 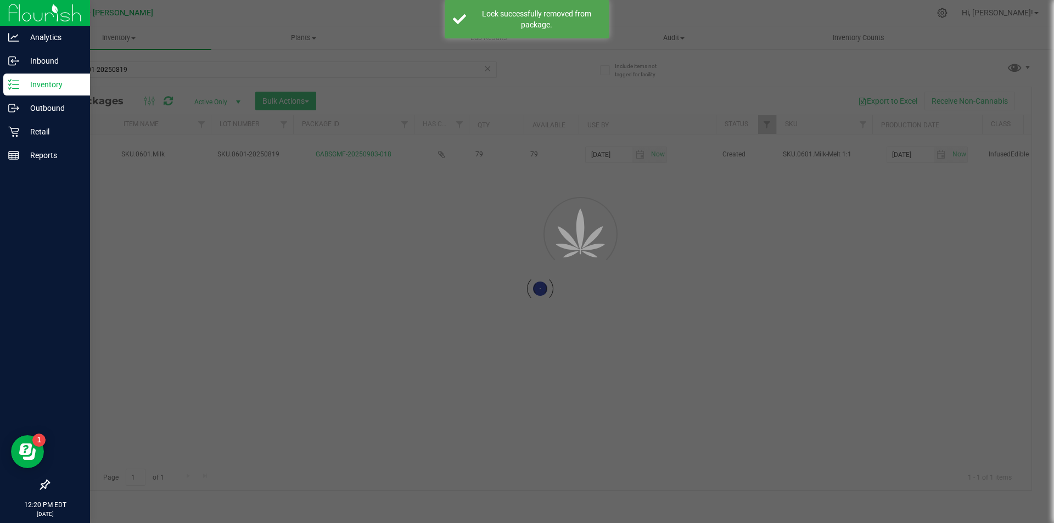 I want to click on p: Inventory, so click(x=52, y=85).